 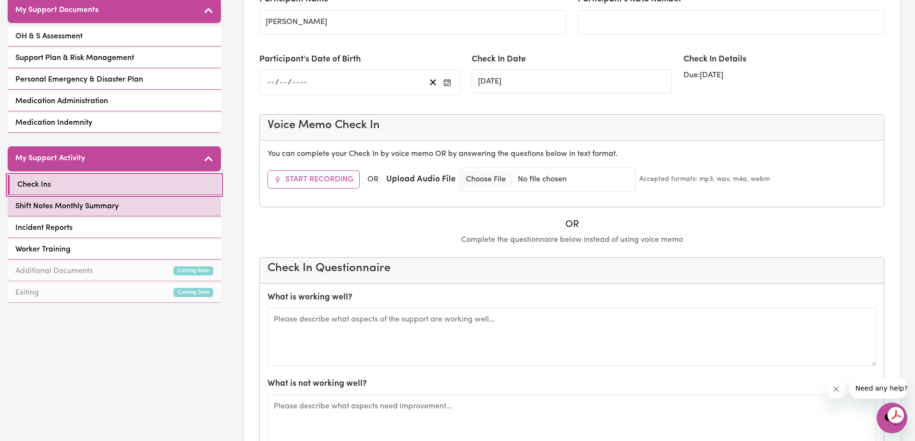 I want to click on span: Exiting, so click(x=27, y=293).